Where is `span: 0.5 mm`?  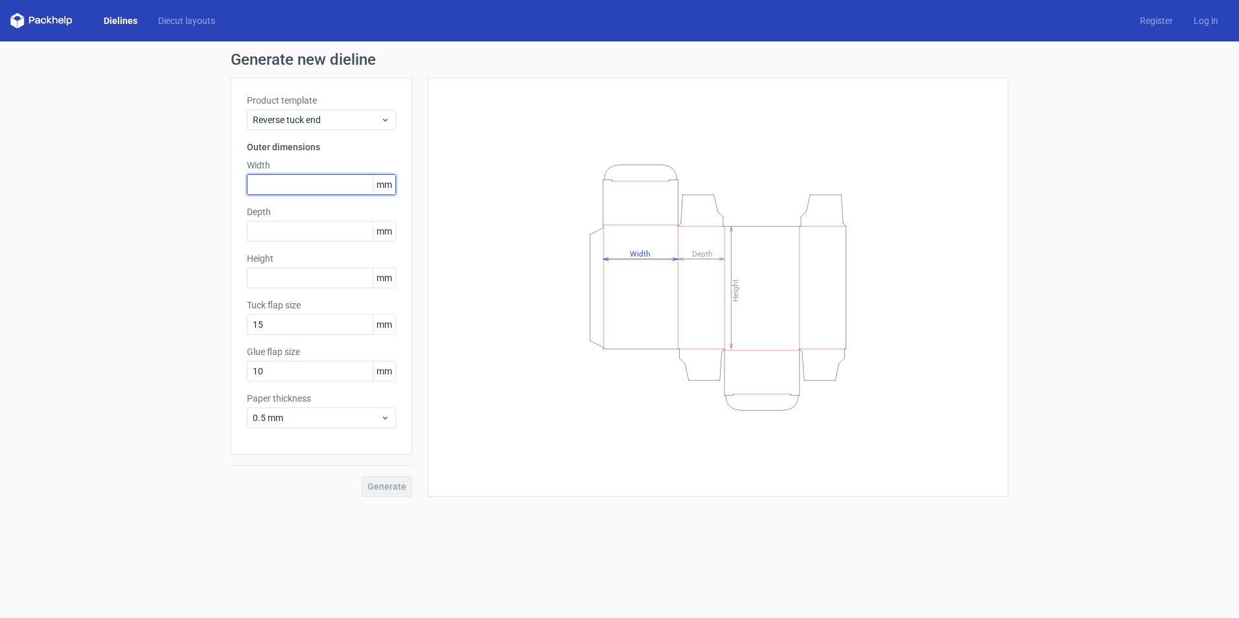
span: 0.5 mm is located at coordinates (316, 418).